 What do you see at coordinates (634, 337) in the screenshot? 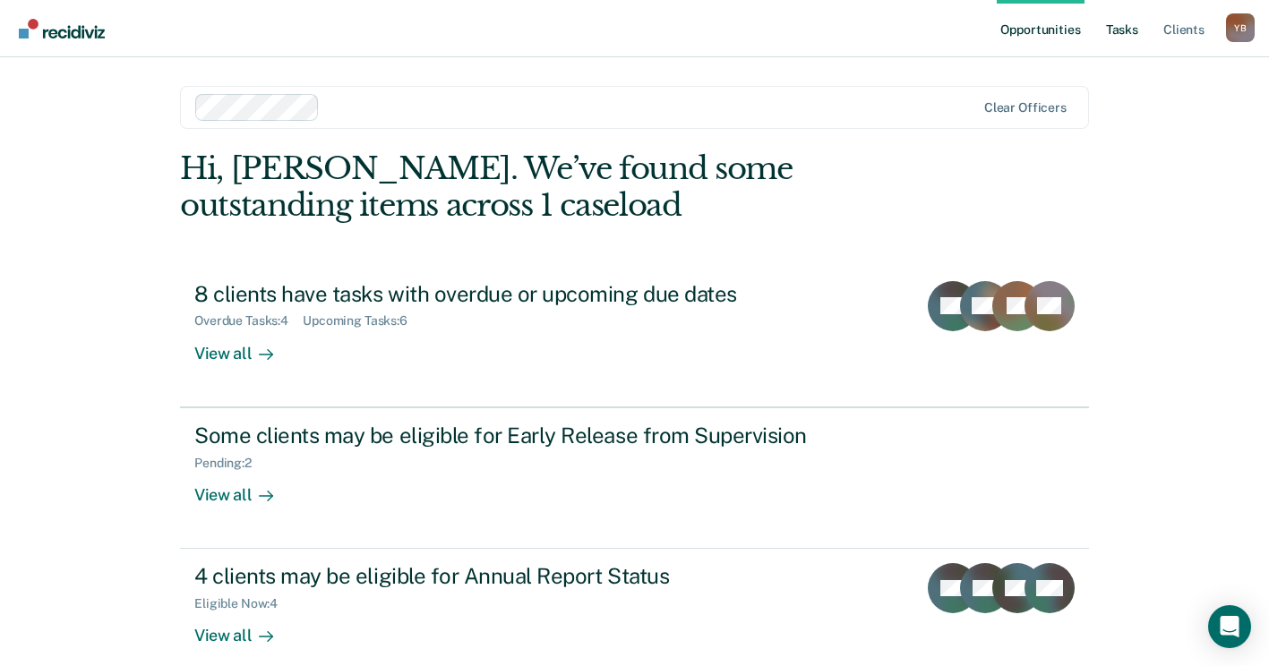
I see `a: 8 clients have tasks with overdue or upcoming due datesOverdue Tasks:4Upcoming Tasks:6View all` at bounding box center [634, 337].